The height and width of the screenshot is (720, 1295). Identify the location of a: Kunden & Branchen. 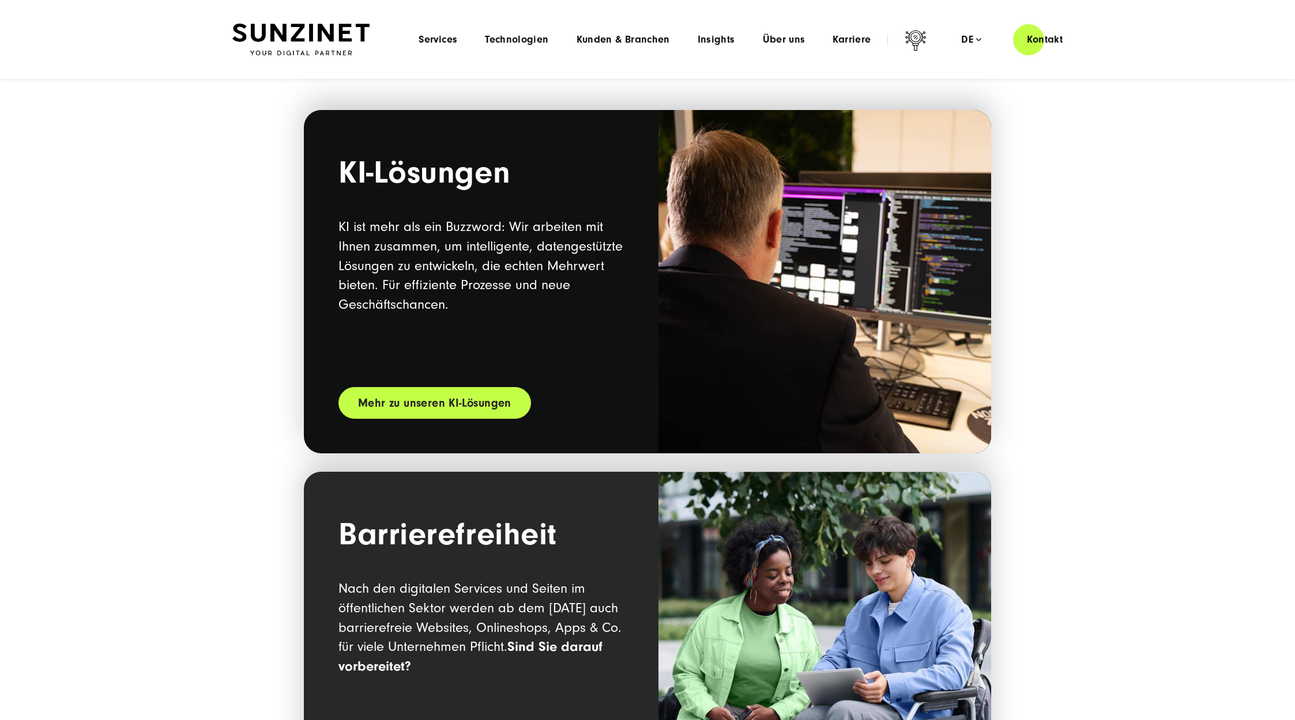
(623, 40).